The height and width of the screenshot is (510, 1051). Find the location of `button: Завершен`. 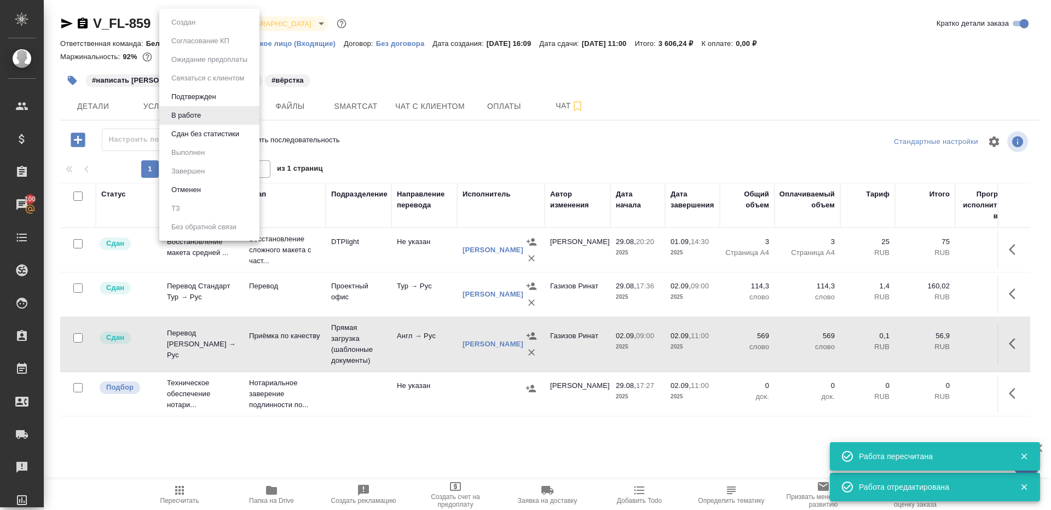

button: Завершен is located at coordinates (188, 171).